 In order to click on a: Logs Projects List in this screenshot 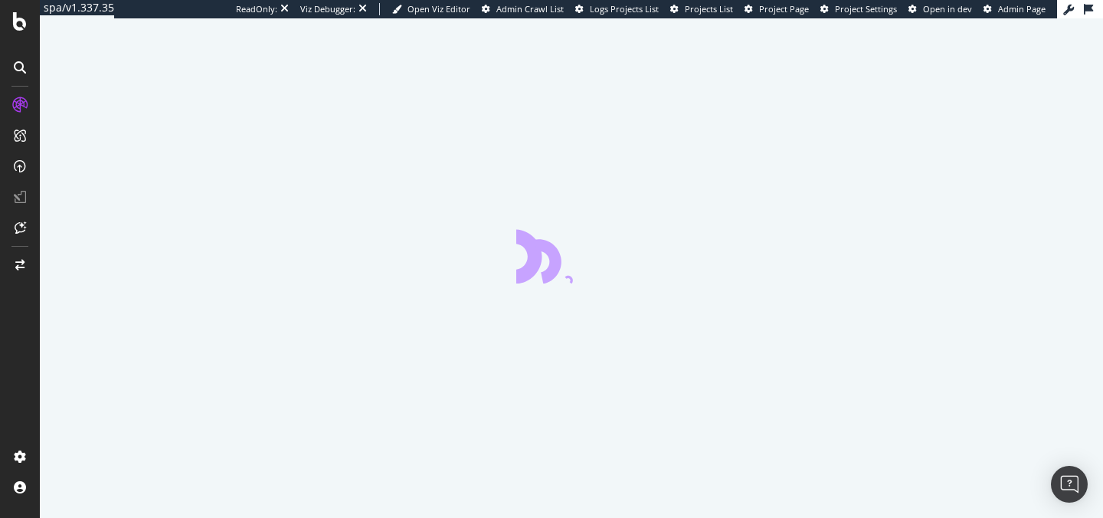, I will do `click(617, 9)`.